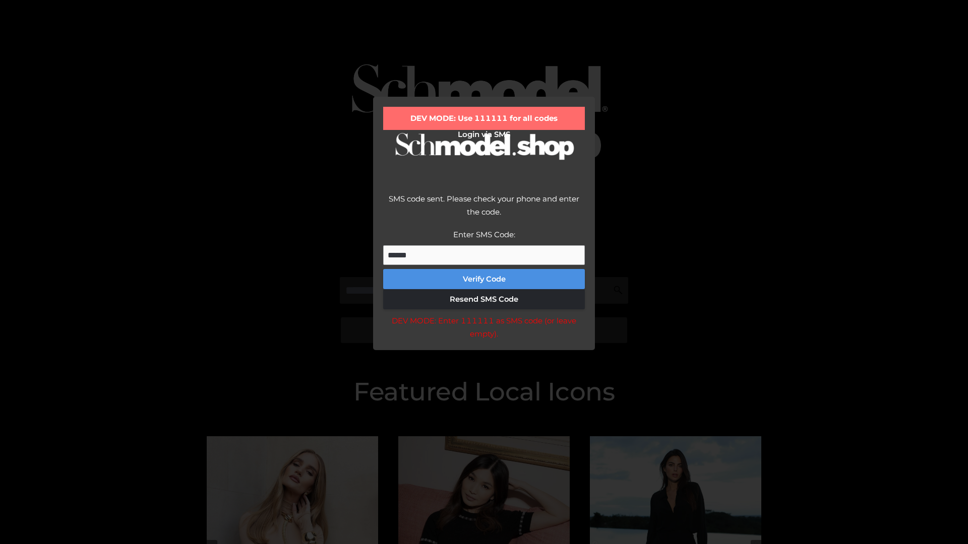 This screenshot has width=968, height=544. I want to click on div: SMS code sent. Please check your phone and enter the code., so click(484, 210).